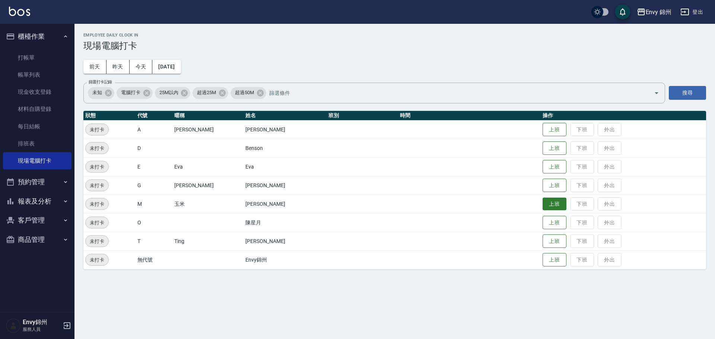 The width and height of the screenshot is (715, 339). I want to click on p: 服務人員, so click(42, 330).